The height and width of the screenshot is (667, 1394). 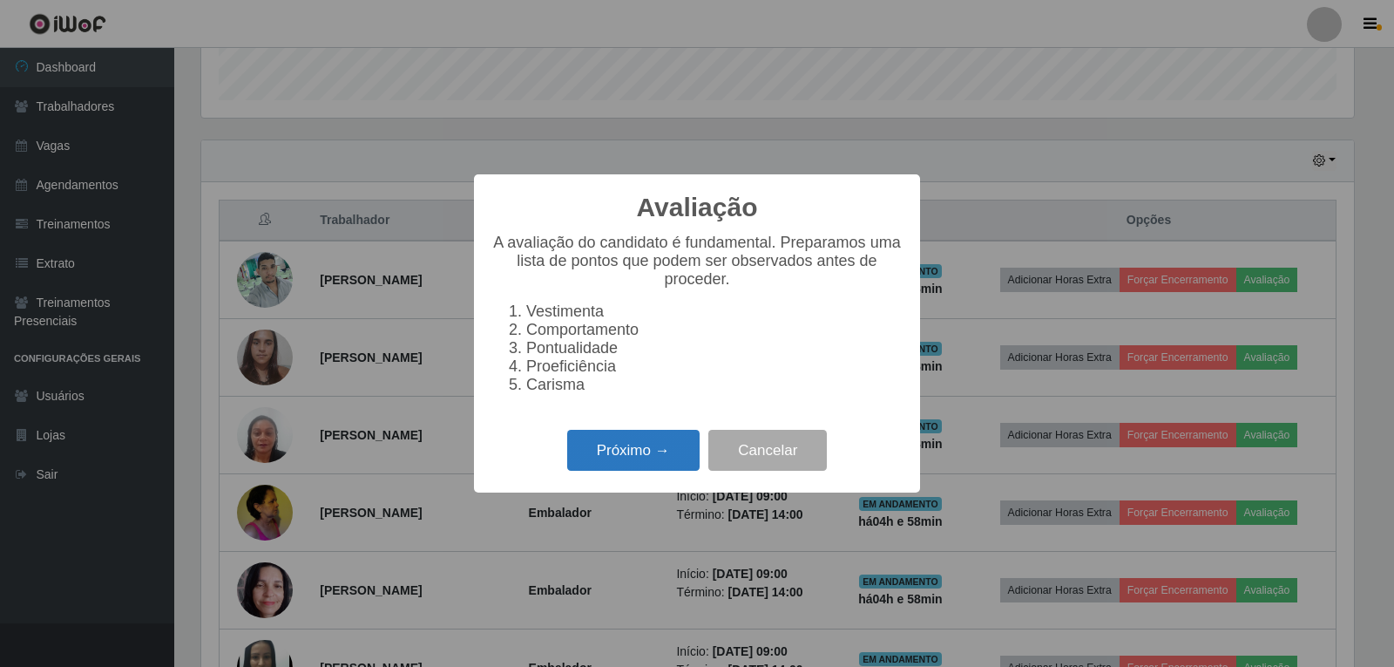 I want to click on li: Comportamento, so click(x=715, y=329).